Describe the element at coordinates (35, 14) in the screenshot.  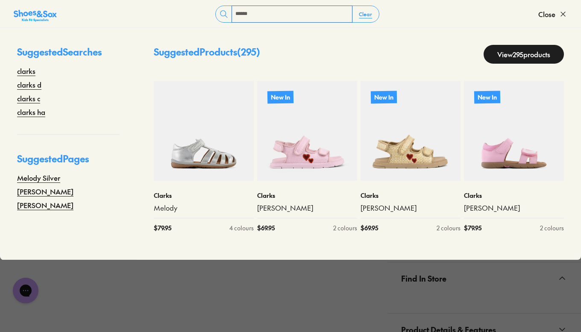
I see `a: Shoes &amp; Sox` at that location.